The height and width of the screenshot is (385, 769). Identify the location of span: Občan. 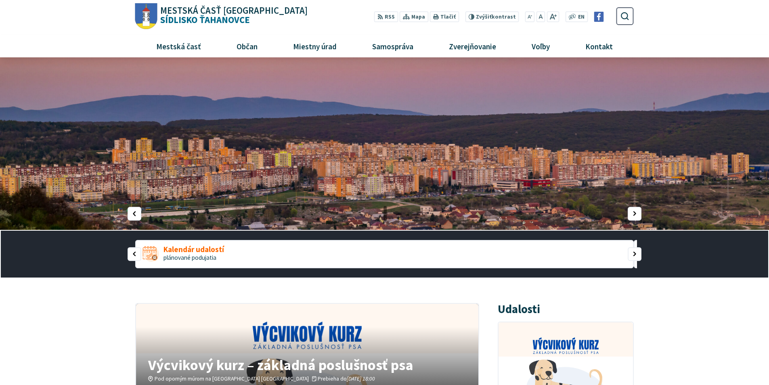
(247, 46).